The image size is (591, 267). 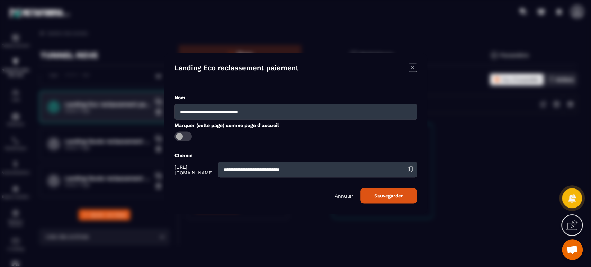 I want to click on div: Ouvrir le chat, so click(x=572, y=250).